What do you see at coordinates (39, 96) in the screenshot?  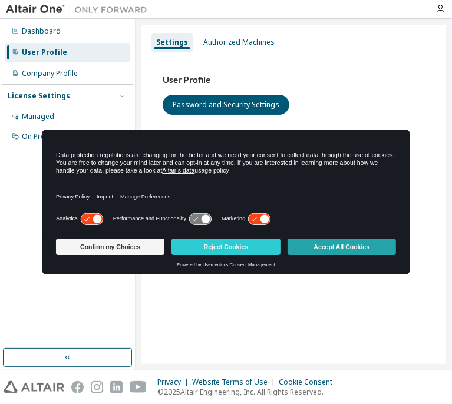 I see `div: License Settings` at bounding box center [39, 96].